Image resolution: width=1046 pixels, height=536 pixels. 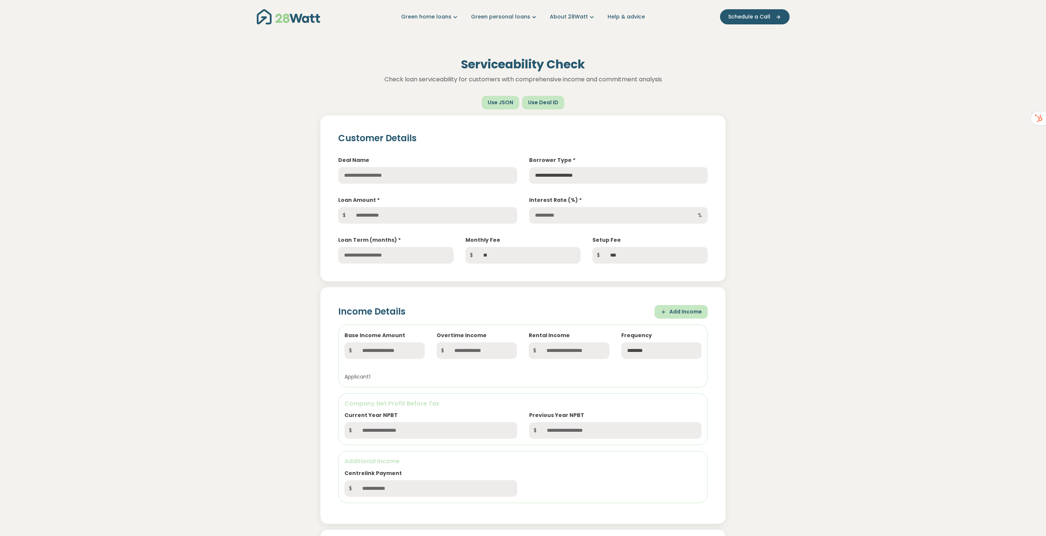 What do you see at coordinates (543, 102) in the screenshot?
I see `button: Use Deal ID` at bounding box center [543, 102].